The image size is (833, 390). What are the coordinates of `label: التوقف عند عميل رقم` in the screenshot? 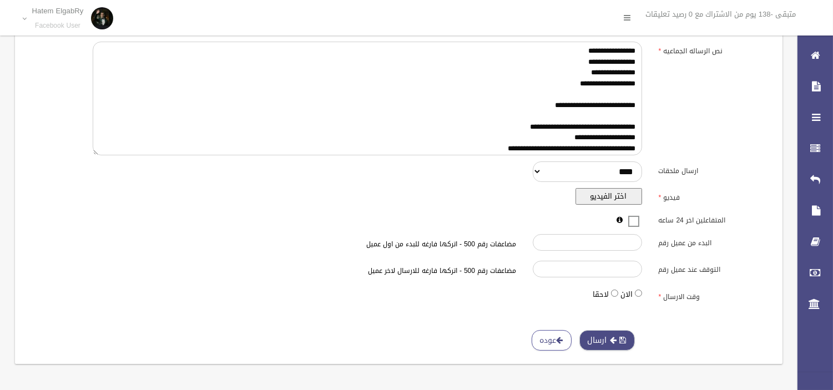 It's located at (713, 269).